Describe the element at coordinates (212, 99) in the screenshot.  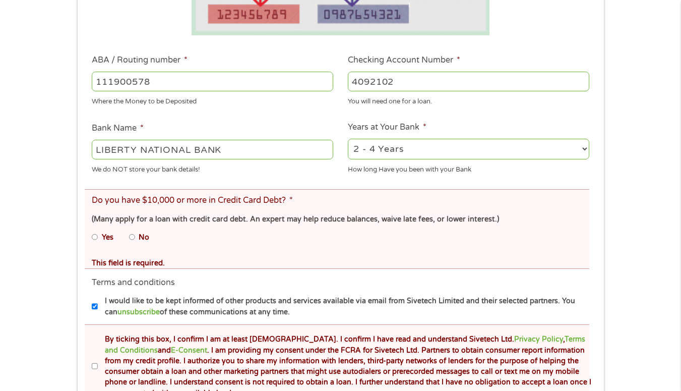
I see `div: Where the Money to be Deposited` at that location.